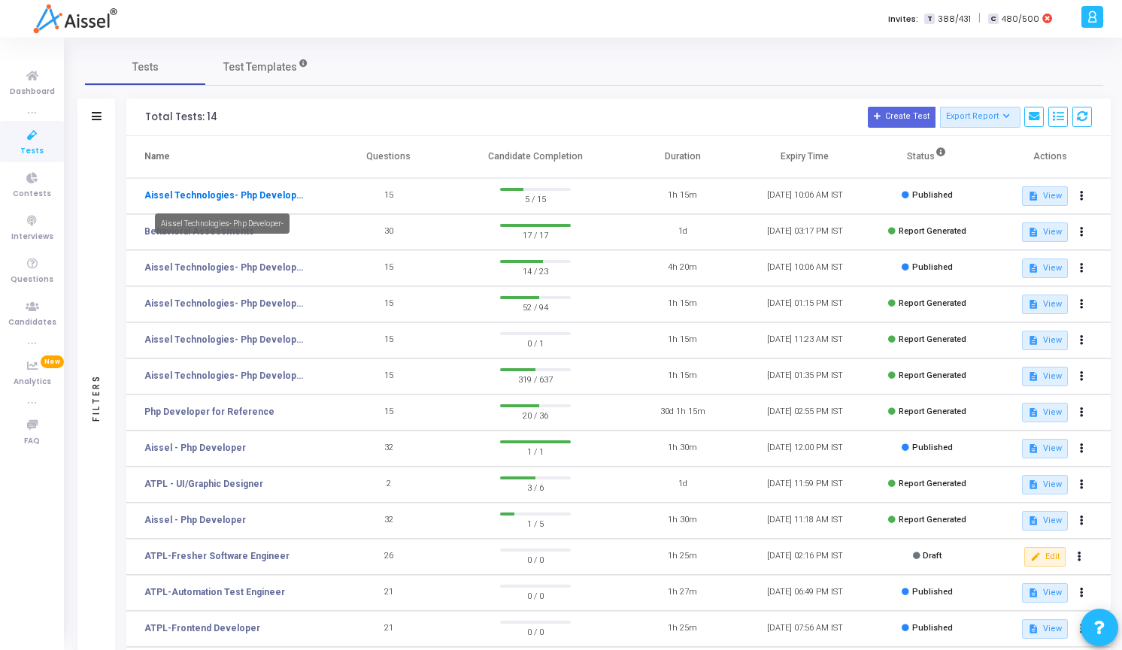 This screenshot has width=1122, height=650. Describe the element at coordinates (388, 557) in the screenshot. I see `td: 26` at that location.